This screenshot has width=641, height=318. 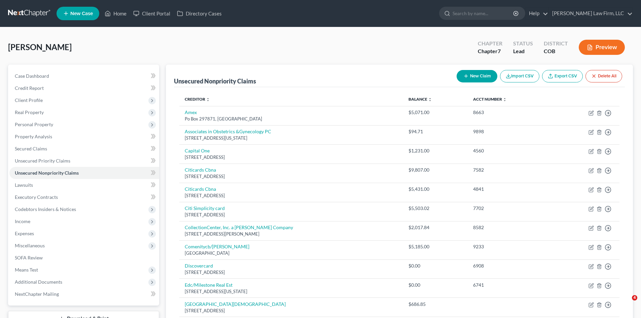 What do you see at coordinates (29, 112) in the screenshot?
I see `span: Real Property` at bounding box center [29, 112].